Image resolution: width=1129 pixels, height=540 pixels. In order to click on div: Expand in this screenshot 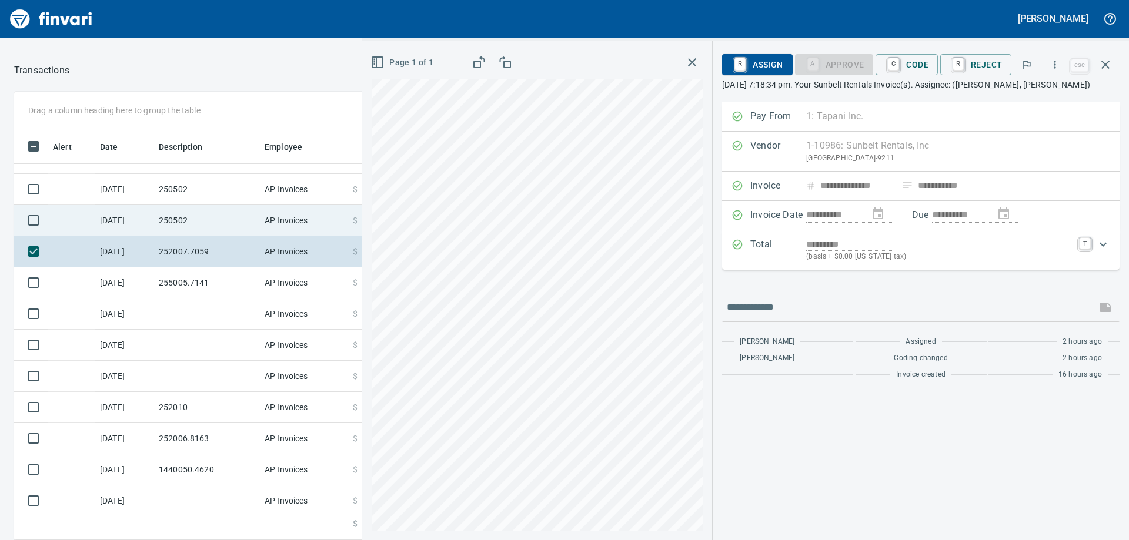, I will do `click(921, 250)`.